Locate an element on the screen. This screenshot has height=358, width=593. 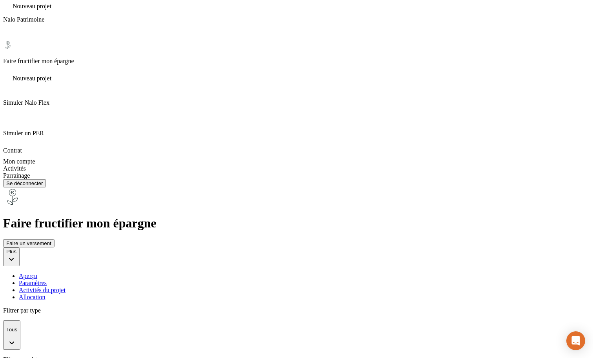
a: Aperçu is located at coordinates (304, 276).